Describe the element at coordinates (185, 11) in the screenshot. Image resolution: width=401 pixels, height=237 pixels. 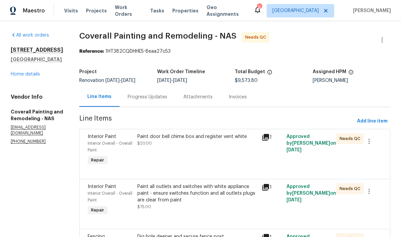
I see `span: Properties` at that location.